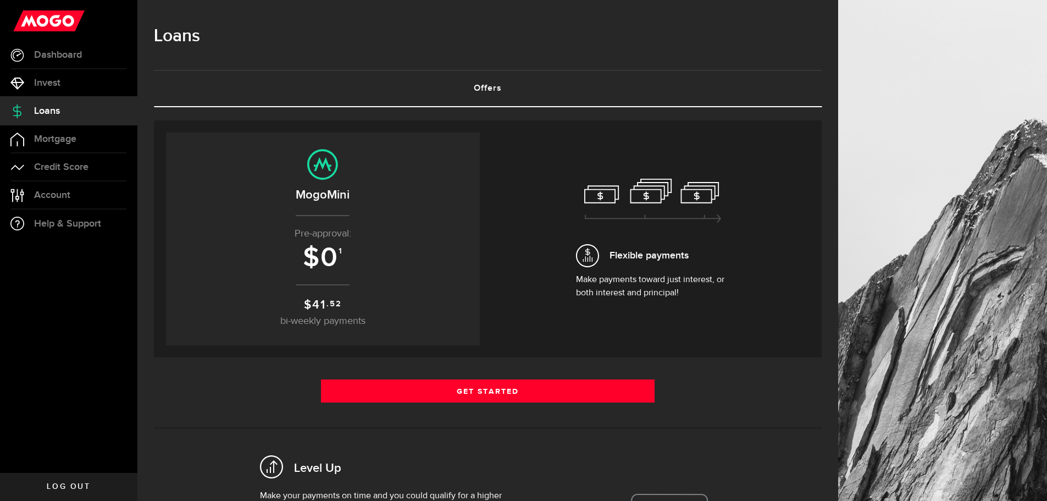 This screenshot has height=501, width=1047. What do you see at coordinates (323, 195) in the screenshot?
I see `h2: MogoMini` at bounding box center [323, 195].